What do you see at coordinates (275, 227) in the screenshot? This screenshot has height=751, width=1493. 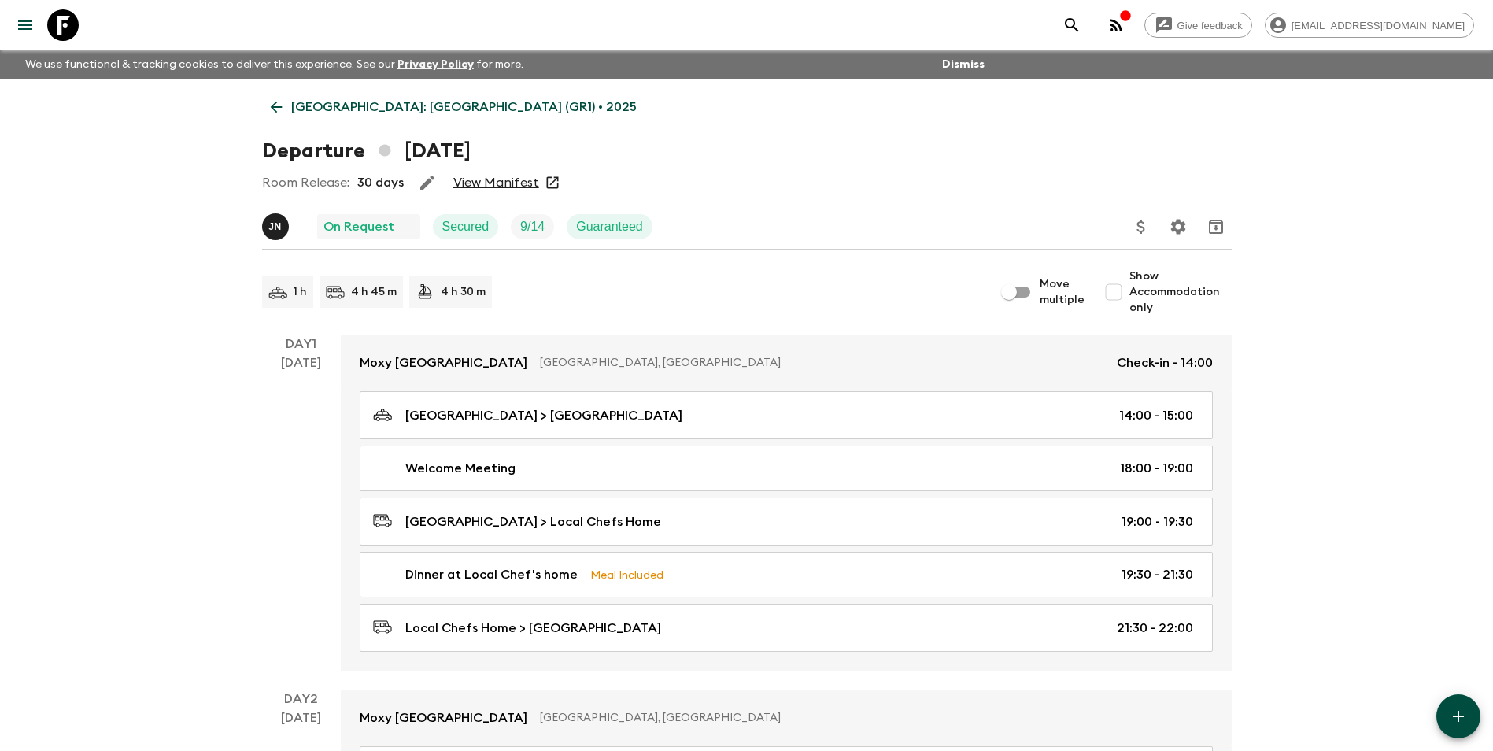 I see `p: J N` at bounding box center [275, 227].